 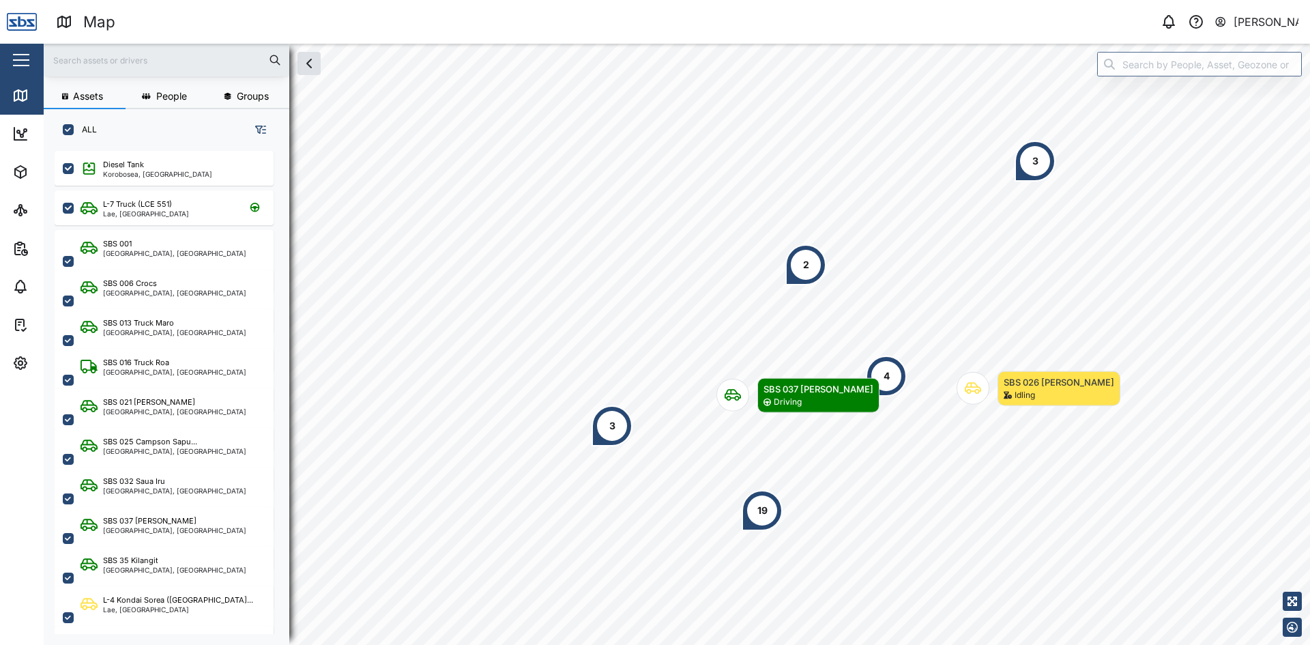 I want to click on div: 19, so click(x=762, y=510).